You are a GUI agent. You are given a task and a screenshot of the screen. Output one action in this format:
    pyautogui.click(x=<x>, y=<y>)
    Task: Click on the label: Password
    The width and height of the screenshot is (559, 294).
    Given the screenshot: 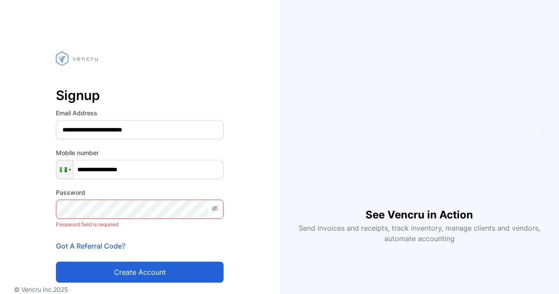 What is the action you would take?
    pyautogui.click(x=140, y=192)
    